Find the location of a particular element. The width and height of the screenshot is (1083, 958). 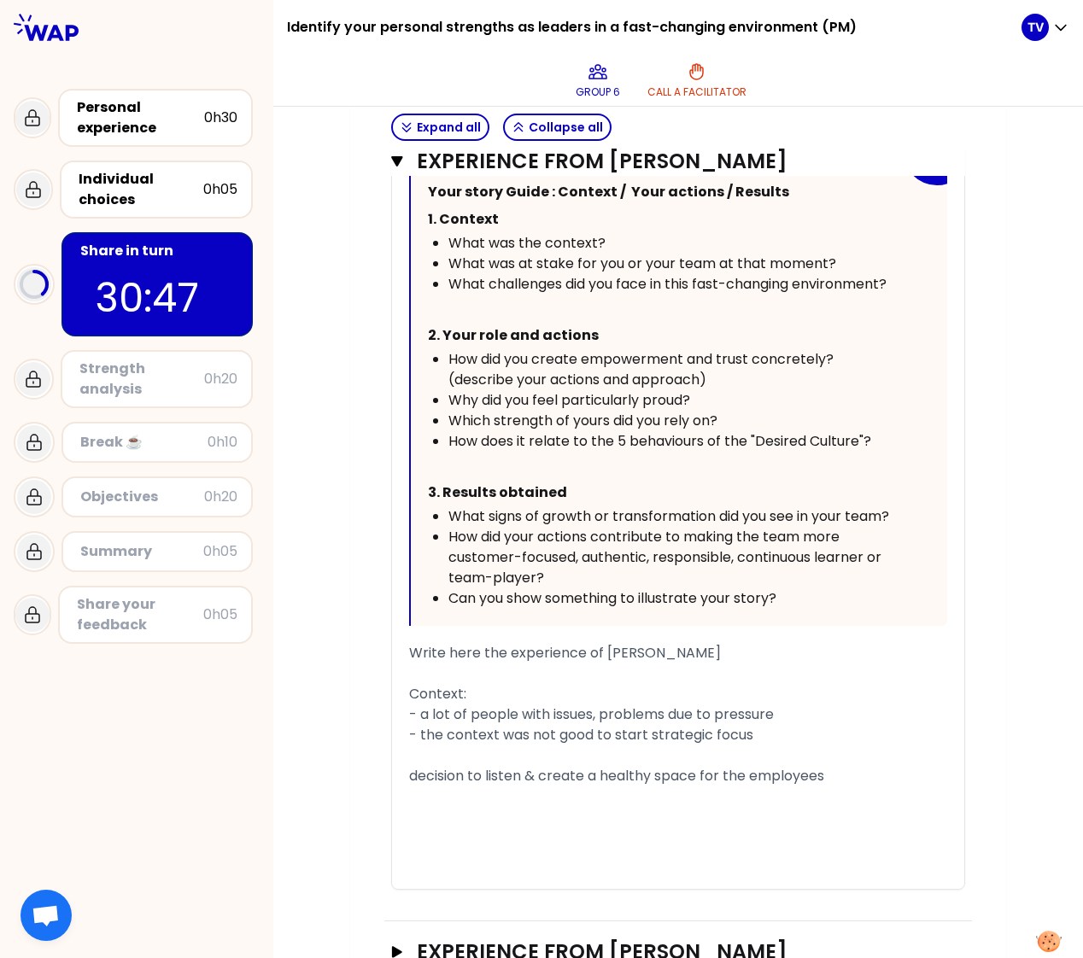

div: Open chat is located at coordinates (46, 916).